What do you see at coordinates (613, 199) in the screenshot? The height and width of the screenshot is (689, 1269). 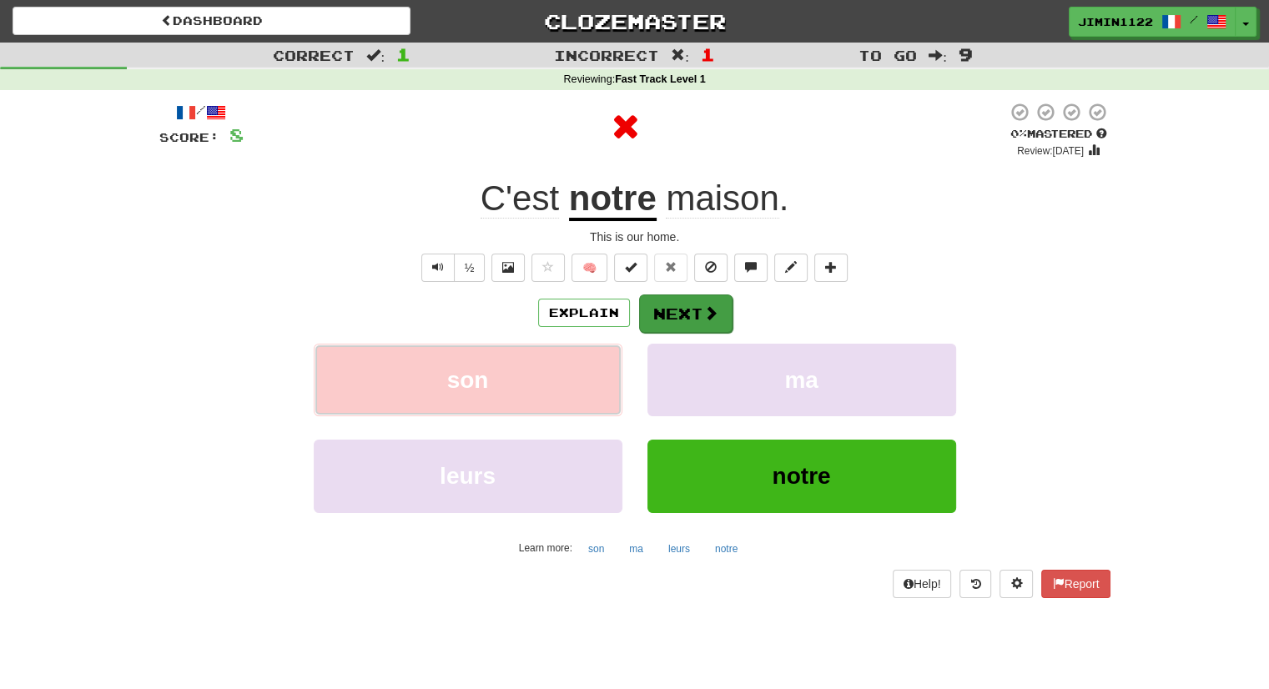 I see `u: notre` at bounding box center [613, 199].